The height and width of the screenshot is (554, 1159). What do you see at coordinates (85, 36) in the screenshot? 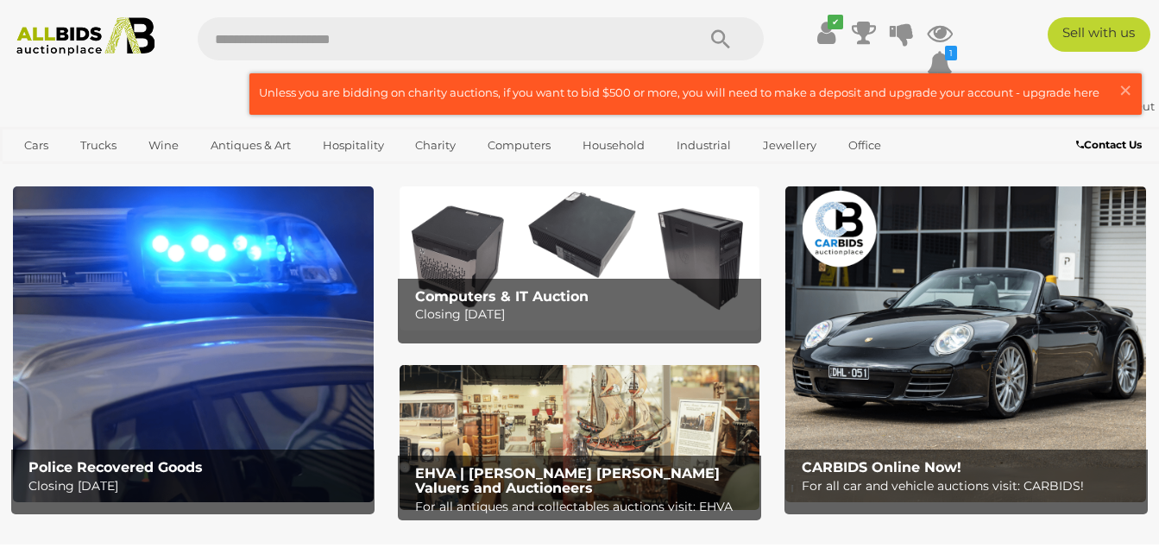
I see `img: Allbids.com.au` at bounding box center [85, 36].